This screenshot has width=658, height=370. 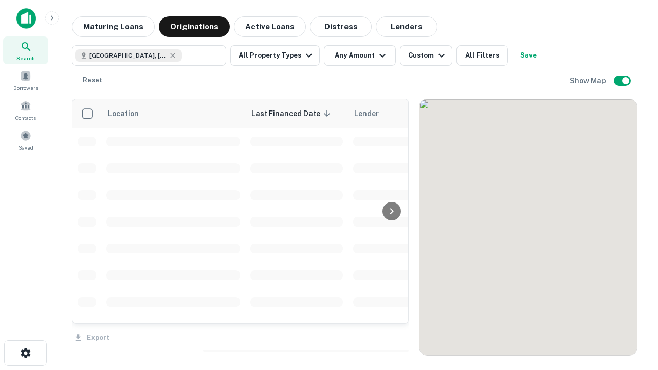 What do you see at coordinates (26, 118) in the screenshot?
I see `span: Contacts` at bounding box center [26, 118].